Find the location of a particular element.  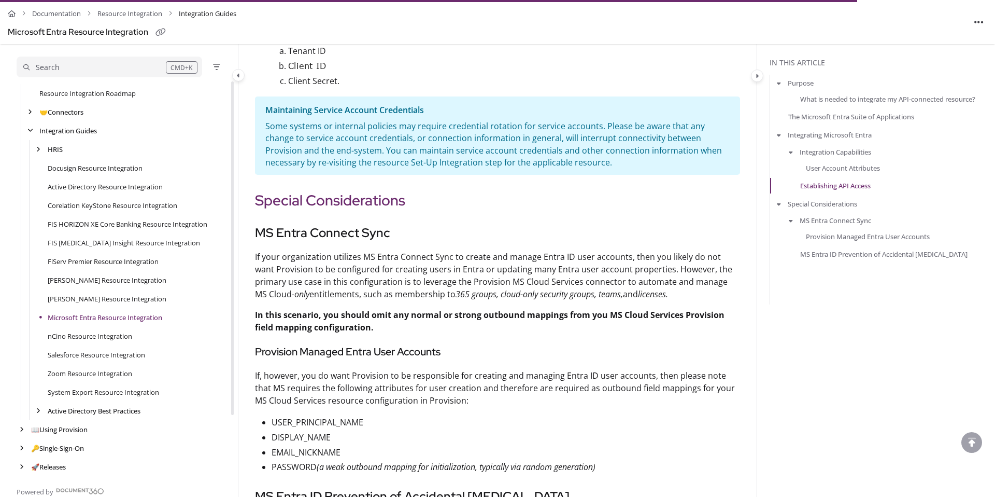

a: Microsoft Entra Resource Integration is located at coordinates (105, 317).